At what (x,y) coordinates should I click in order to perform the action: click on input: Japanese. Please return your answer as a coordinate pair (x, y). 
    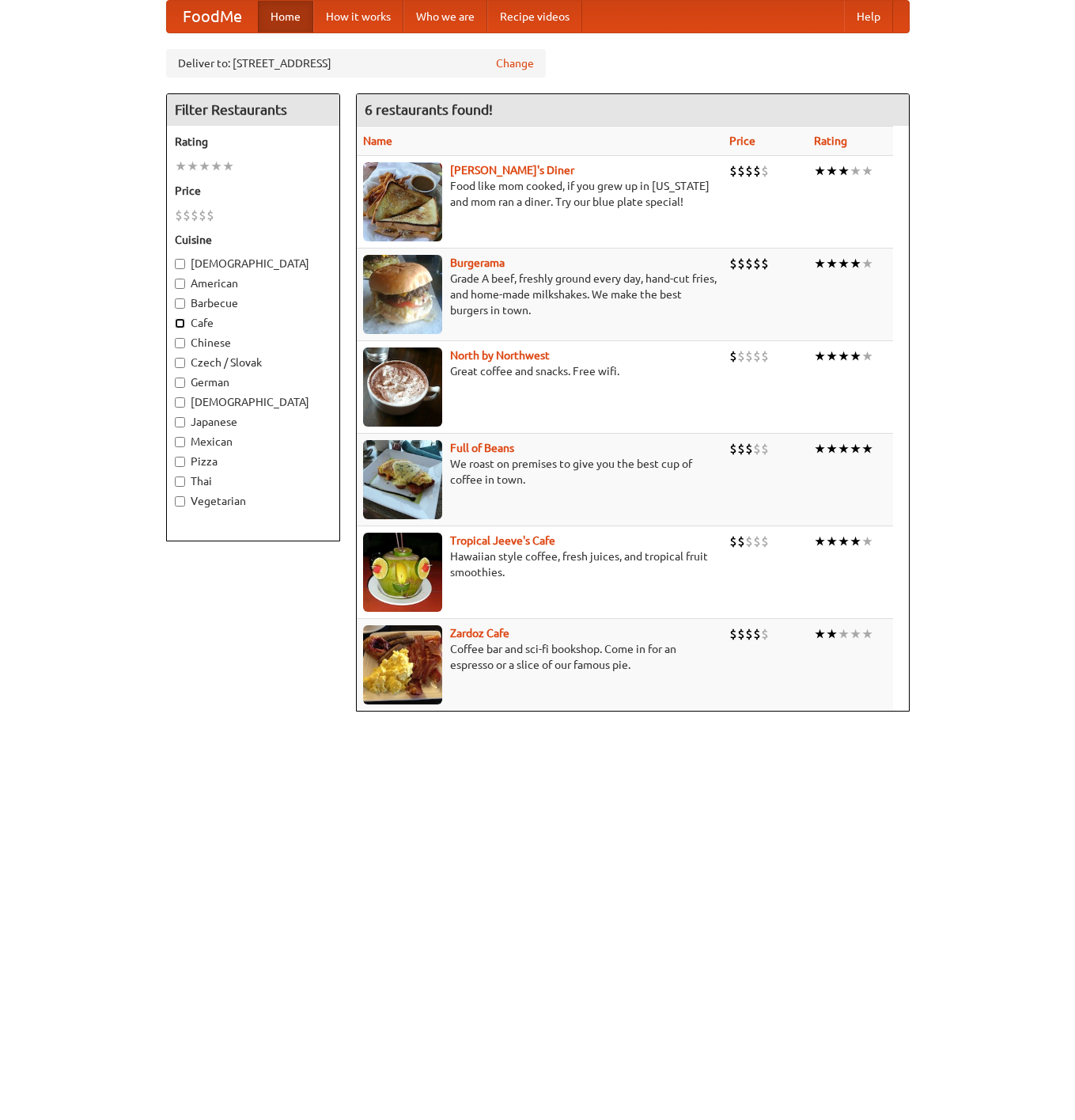
    Looking at the image, I should click on (179, 422).